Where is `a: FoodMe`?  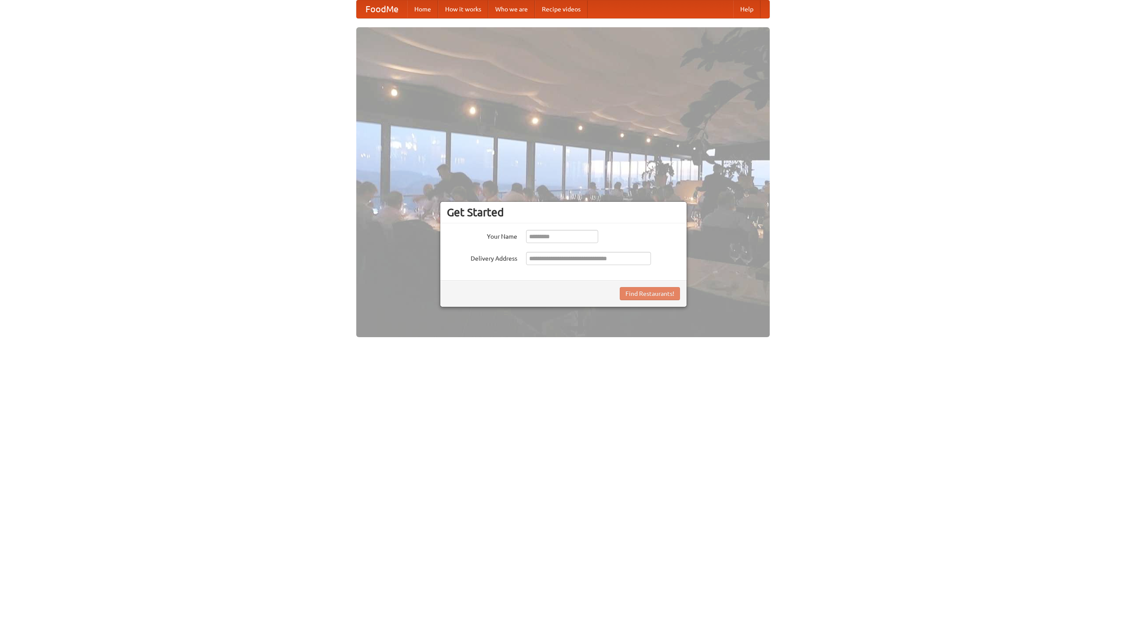
a: FoodMe is located at coordinates (382, 9).